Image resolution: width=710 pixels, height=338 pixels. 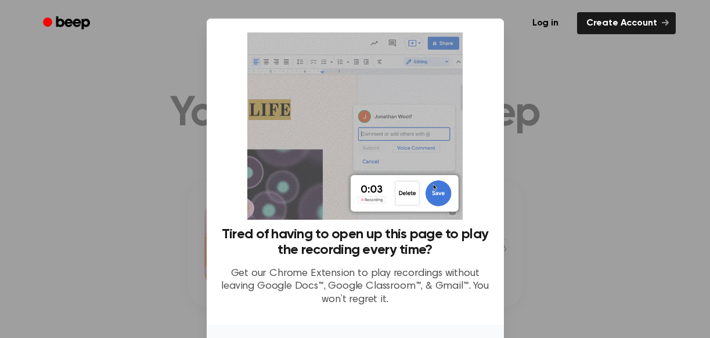 What do you see at coordinates (355, 243) in the screenshot?
I see `h3: Tired of having to open up this page to play the recording every time?` at bounding box center [355, 243].